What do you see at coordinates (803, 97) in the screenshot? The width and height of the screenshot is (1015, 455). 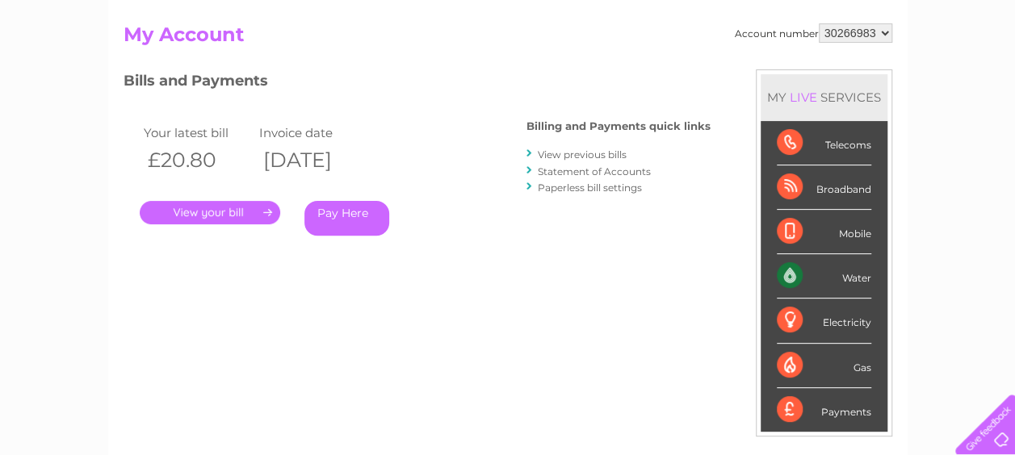 I see `div: LIVE` at bounding box center [803, 97].